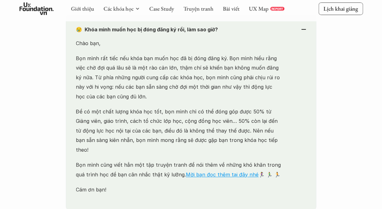 This screenshot has height=209, width=382. I want to click on a: Case Study, so click(162, 8).